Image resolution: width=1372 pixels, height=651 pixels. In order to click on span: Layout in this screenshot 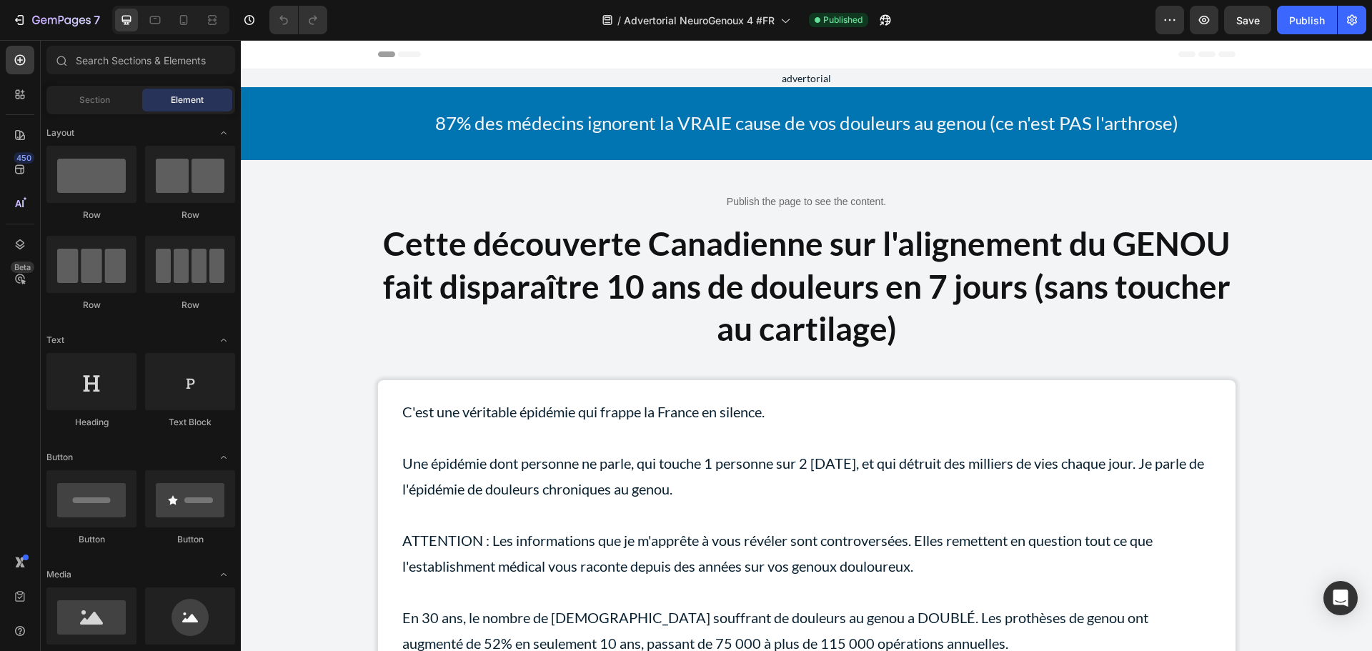, I will do `click(60, 133)`.